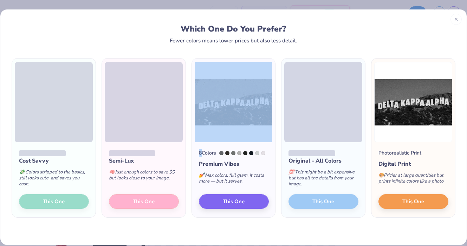 The width and height of the screenshot is (467, 246). What do you see at coordinates (227, 153) in the screenshot?
I see `div: Black C` at bounding box center [227, 153].